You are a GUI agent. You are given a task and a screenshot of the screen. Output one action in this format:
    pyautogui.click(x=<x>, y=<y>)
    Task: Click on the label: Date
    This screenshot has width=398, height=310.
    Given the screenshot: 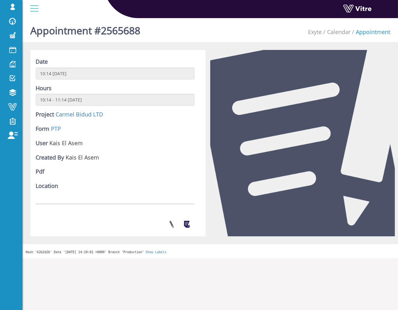 What is the action you would take?
    pyautogui.click(x=42, y=62)
    